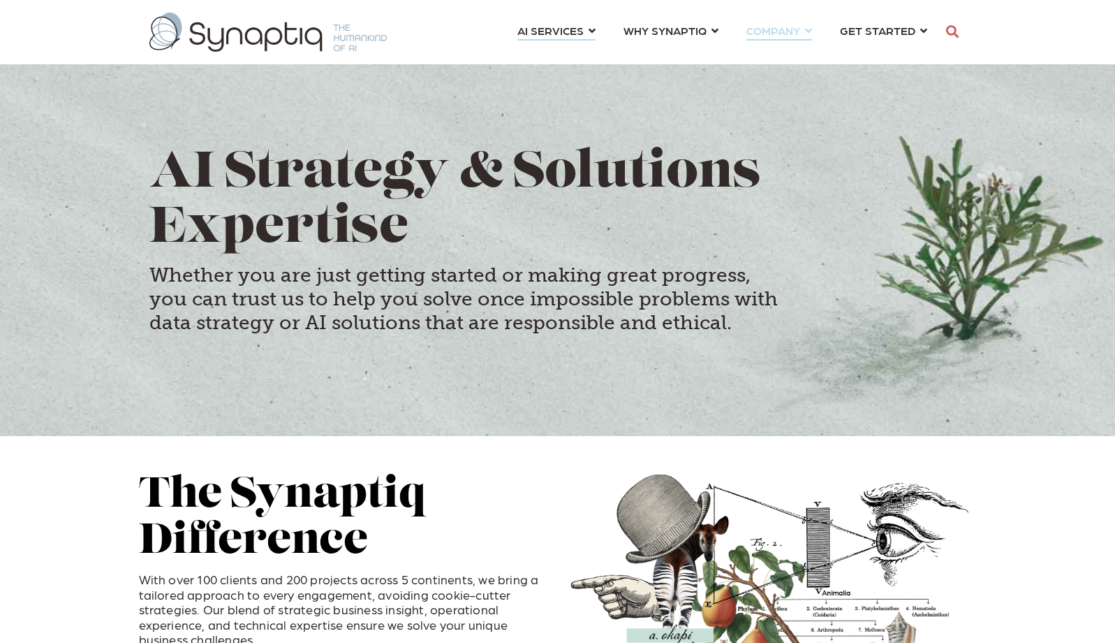 The width and height of the screenshot is (1115, 643). I want to click on h2: The Synaptiq Difference, so click(343, 519).